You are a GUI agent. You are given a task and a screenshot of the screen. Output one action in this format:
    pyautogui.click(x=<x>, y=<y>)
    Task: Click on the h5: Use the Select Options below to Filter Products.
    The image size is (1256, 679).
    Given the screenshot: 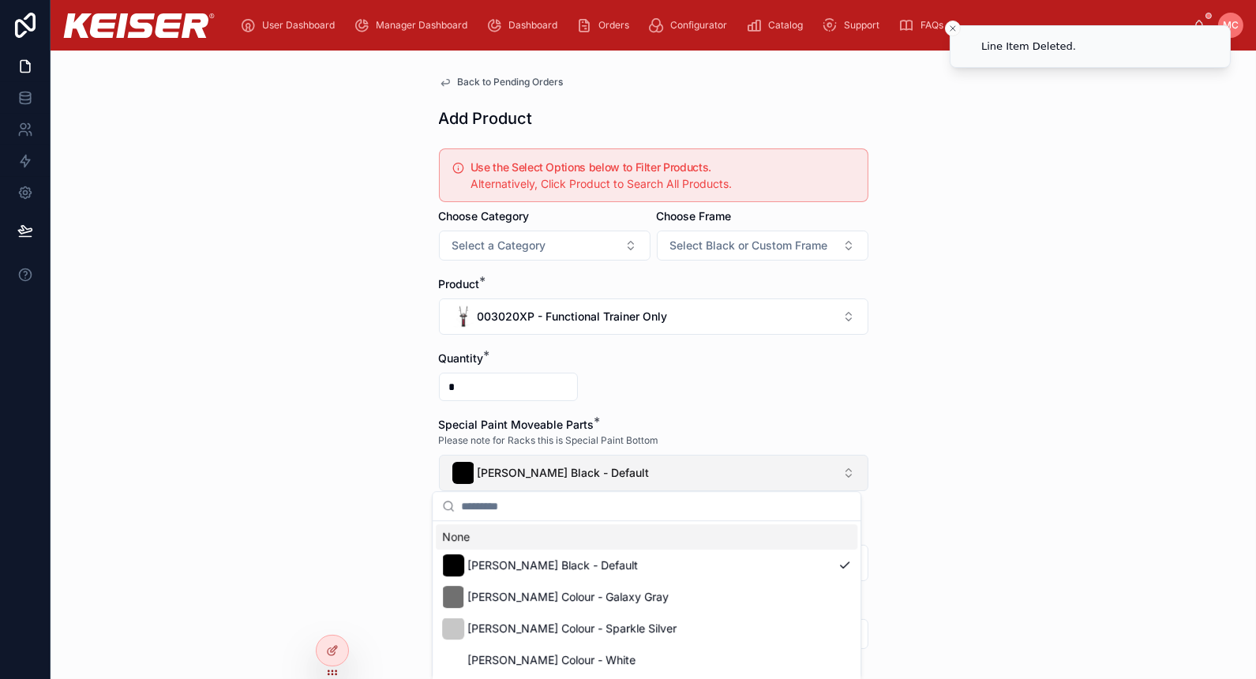 What is the action you would take?
    pyautogui.click(x=663, y=167)
    